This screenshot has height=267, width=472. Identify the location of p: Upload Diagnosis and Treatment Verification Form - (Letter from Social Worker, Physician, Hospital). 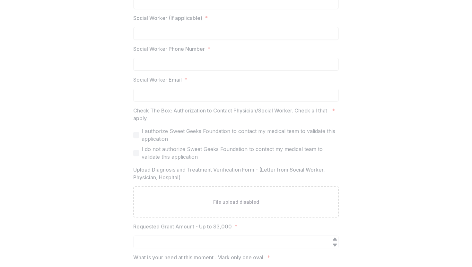
(234, 174).